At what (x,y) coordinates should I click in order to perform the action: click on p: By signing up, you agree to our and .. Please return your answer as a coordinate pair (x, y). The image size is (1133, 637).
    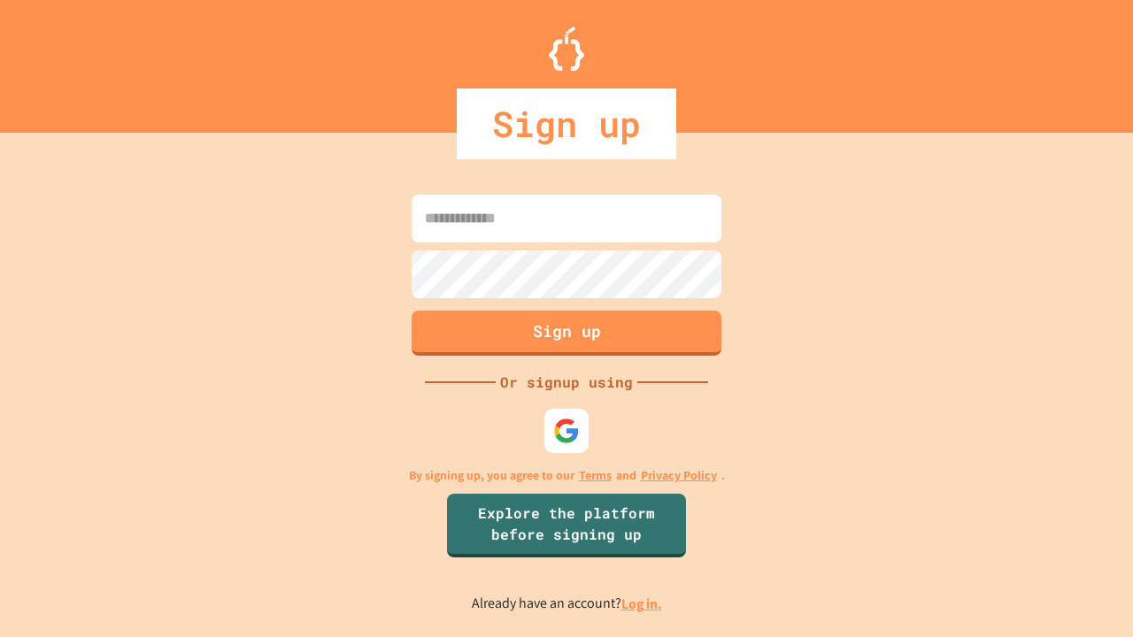
    Looking at the image, I should click on (566, 475).